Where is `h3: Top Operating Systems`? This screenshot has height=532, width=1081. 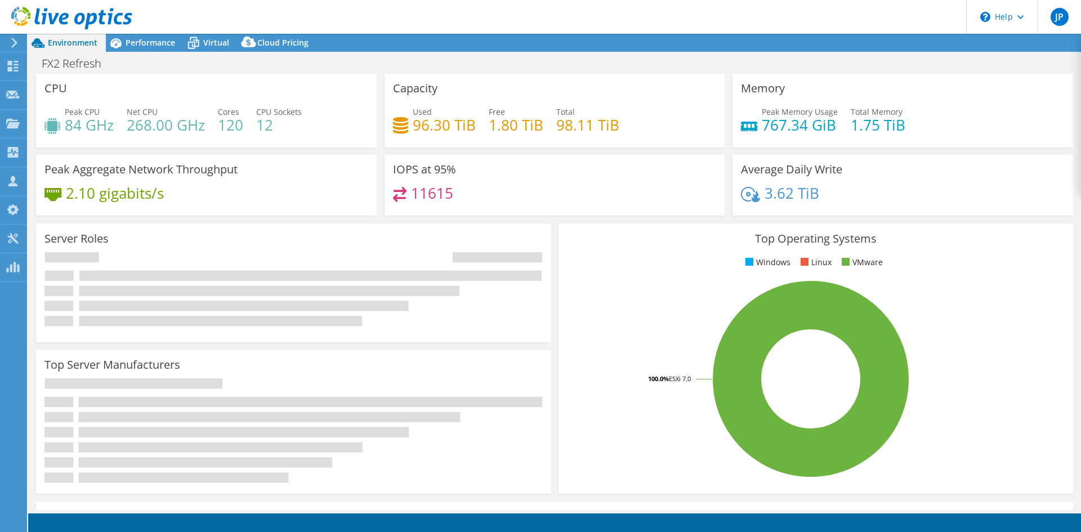
h3: Top Operating Systems is located at coordinates (816, 239).